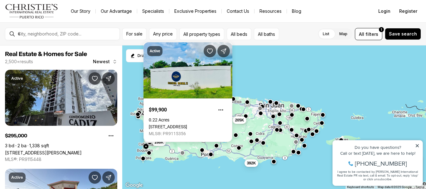 The width and height of the screenshot is (426, 189). I want to click on button: Start drawing, so click(139, 56).